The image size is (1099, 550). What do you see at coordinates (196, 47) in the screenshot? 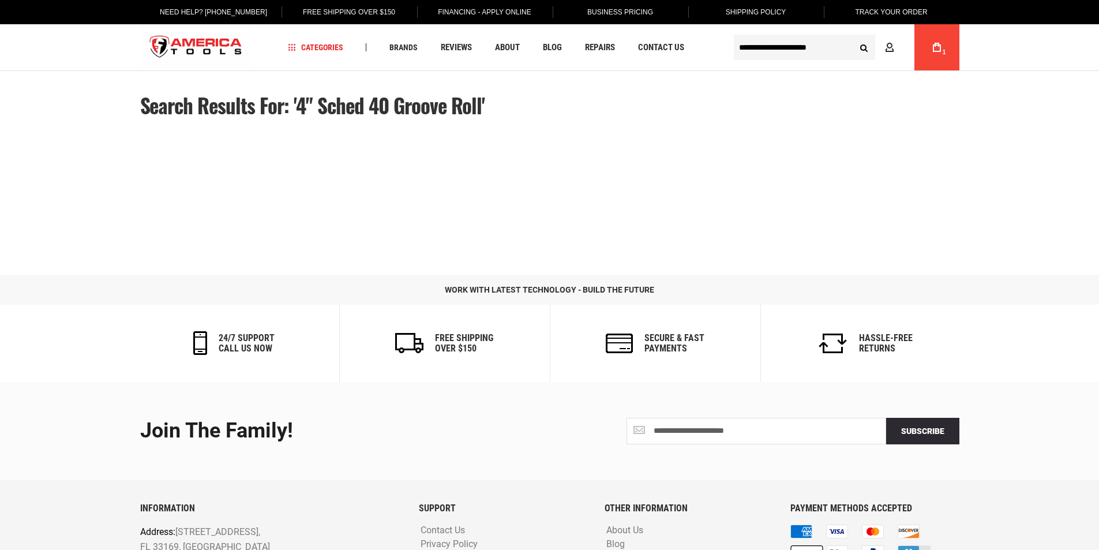
I see `img: America Tools` at bounding box center [196, 47].